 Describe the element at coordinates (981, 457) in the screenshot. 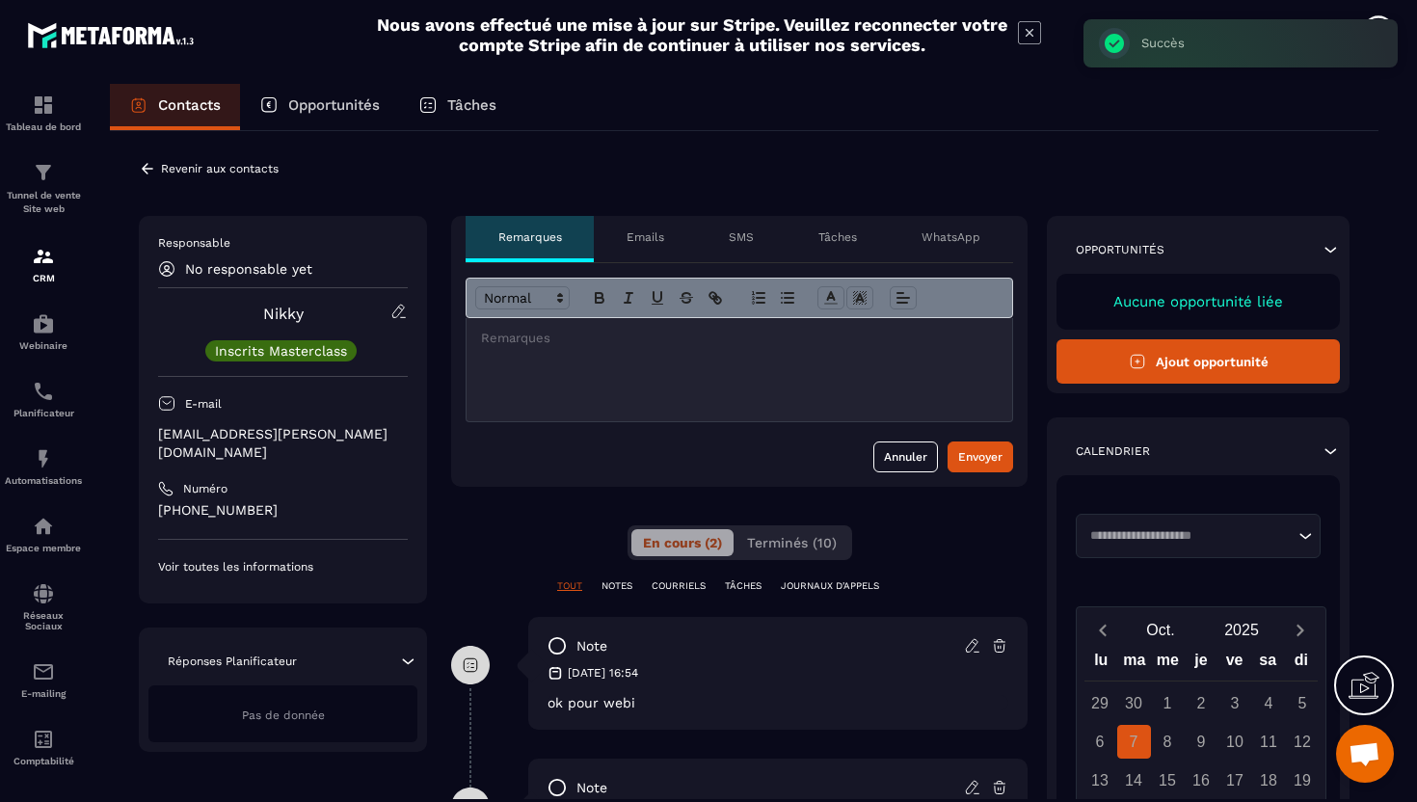

I see `div: Envoyer` at that location.